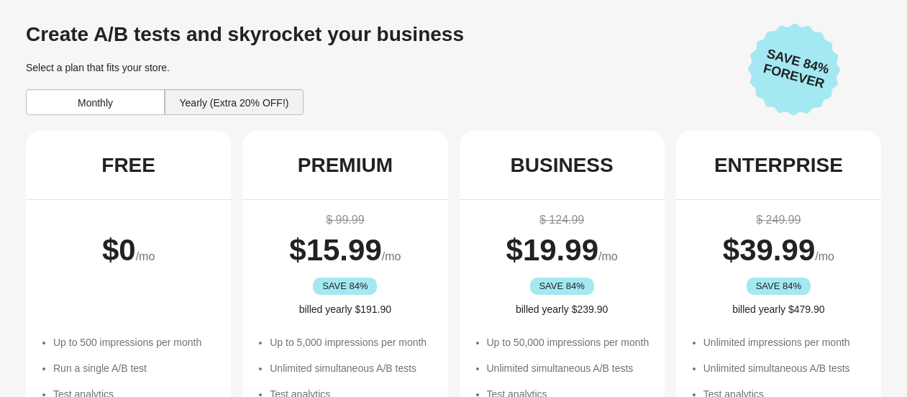 The height and width of the screenshot is (397, 907). I want to click on div: billed yearly $239.90, so click(562, 309).